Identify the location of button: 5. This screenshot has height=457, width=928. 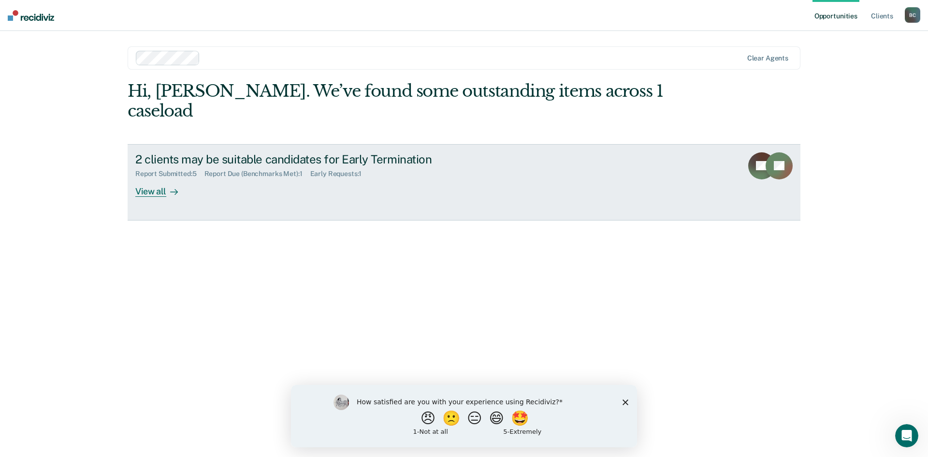
(230, 33).